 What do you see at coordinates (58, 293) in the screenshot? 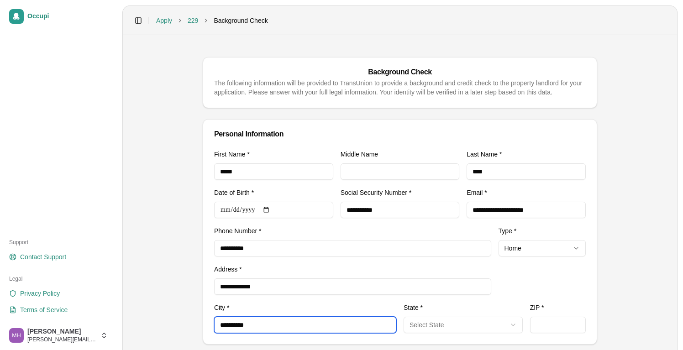
I see `a: Privacy Policy` at bounding box center [58, 293].